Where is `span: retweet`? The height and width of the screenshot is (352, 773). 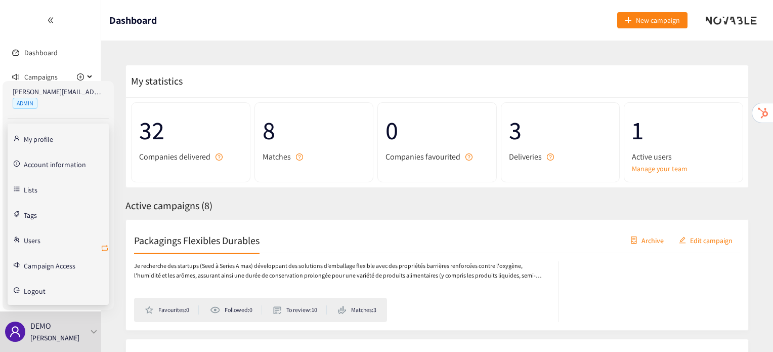 span: retweet is located at coordinates (105, 248).